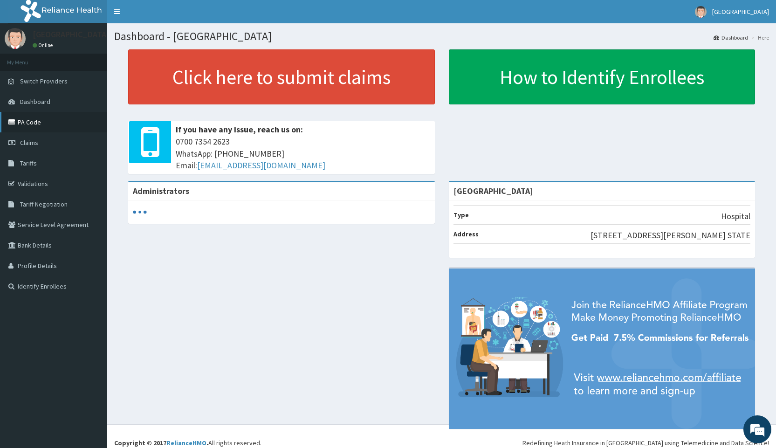 Image resolution: width=776 pixels, height=448 pixels. I want to click on p: Hospital, so click(736, 216).